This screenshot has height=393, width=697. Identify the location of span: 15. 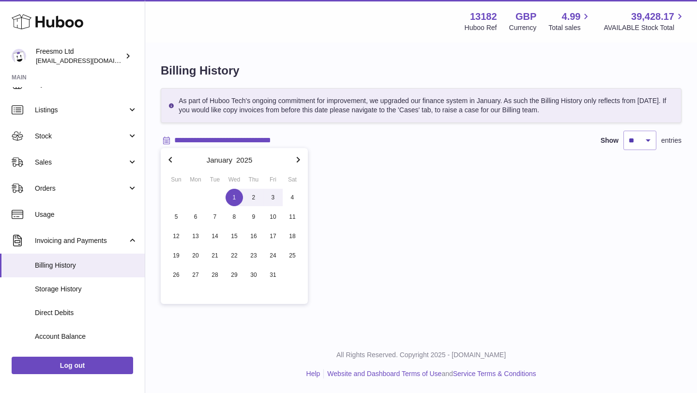
(234, 236).